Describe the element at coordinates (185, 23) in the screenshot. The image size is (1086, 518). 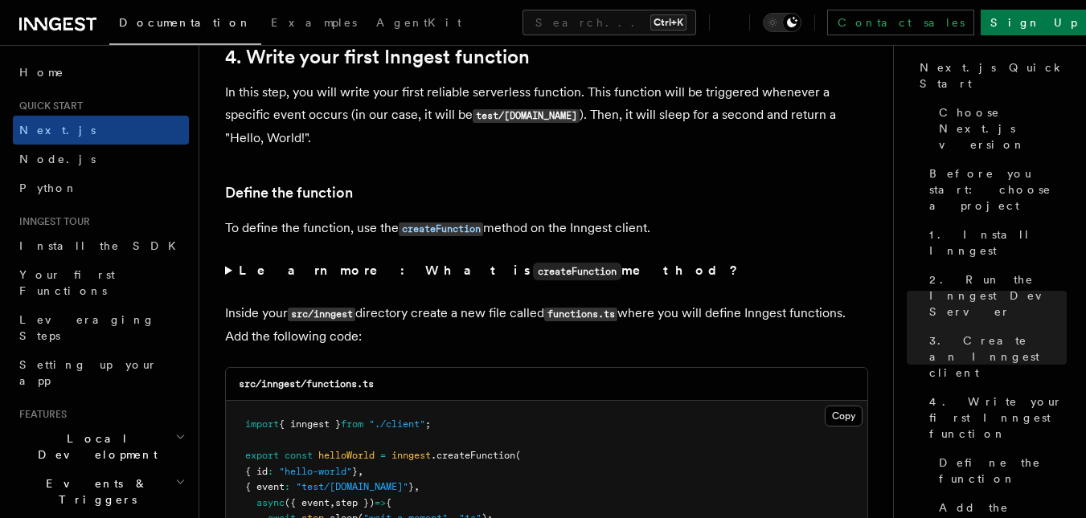
I see `span: Documentation` at that location.